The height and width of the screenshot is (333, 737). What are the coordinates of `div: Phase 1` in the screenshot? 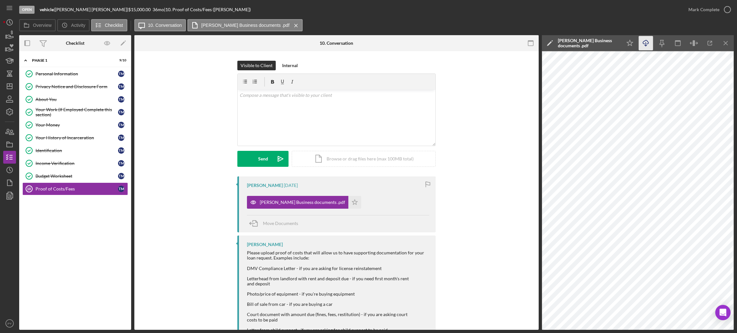 It's located at (71, 60).